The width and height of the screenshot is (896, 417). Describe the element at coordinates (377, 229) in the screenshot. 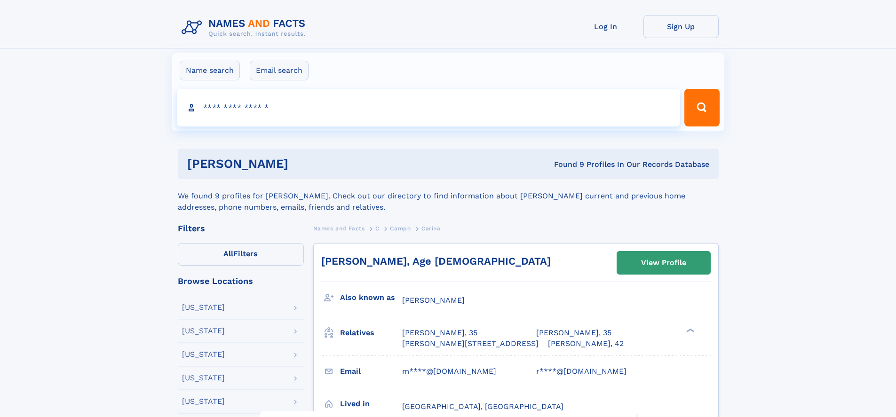

I see `span: C` at that location.